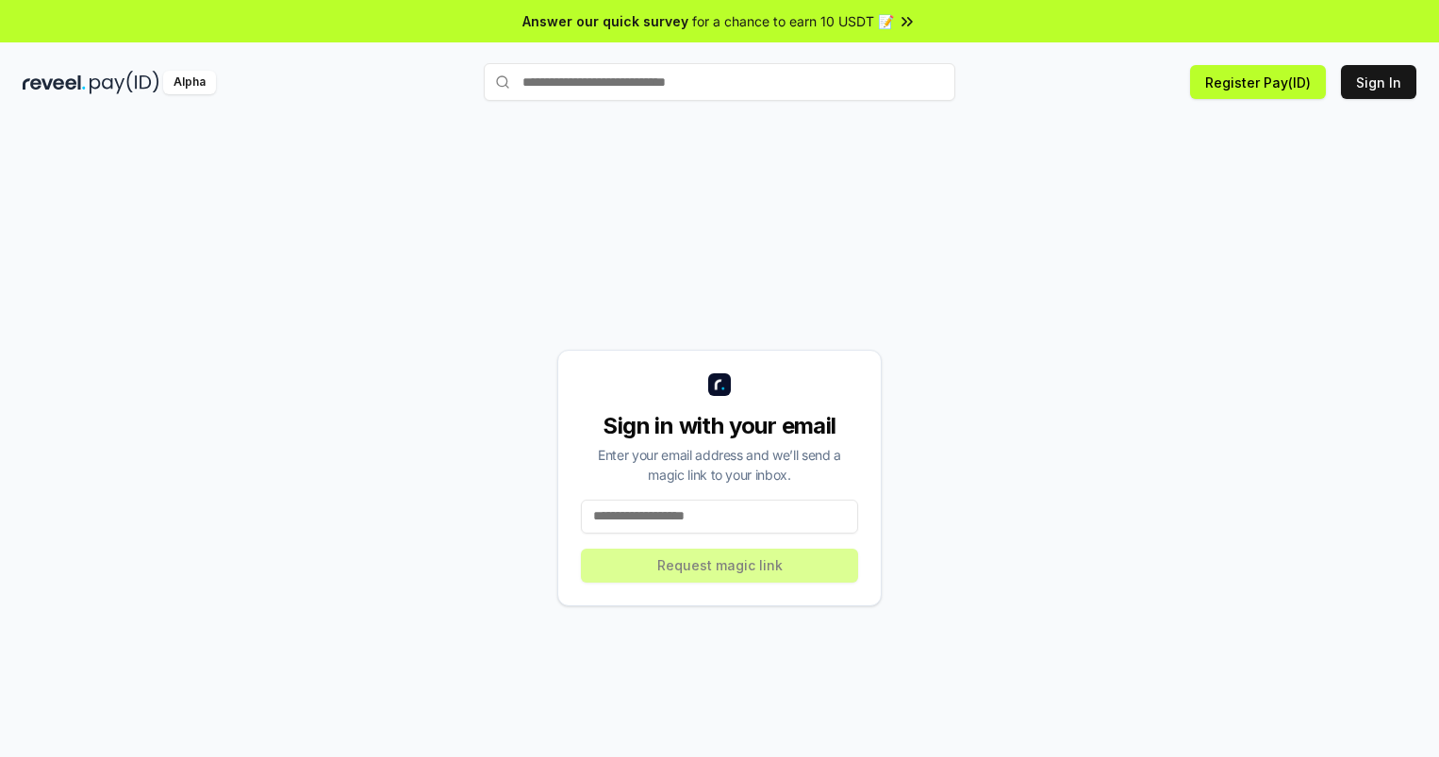  What do you see at coordinates (606, 21) in the screenshot?
I see `span: Answer our quick survey` at bounding box center [606, 21].